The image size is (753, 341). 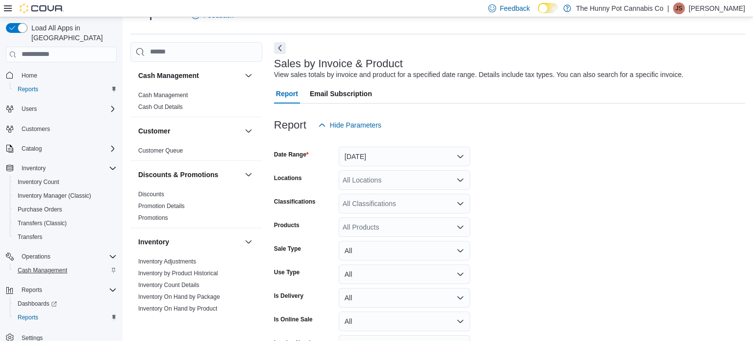 What do you see at coordinates (280, 48) in the screenshot?
I see `button: Next` at bounding box center [280, 48].